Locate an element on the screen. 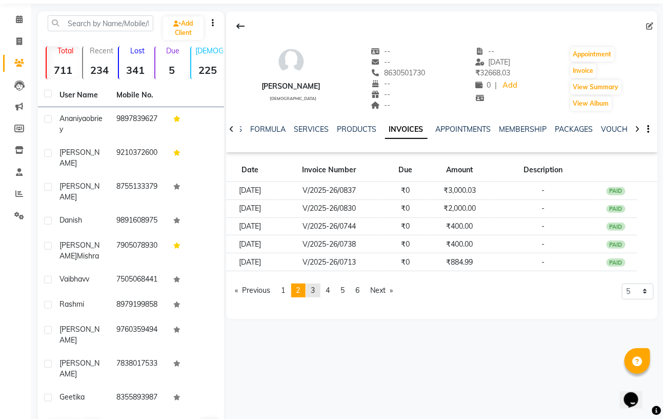 This screenshot has height=419, width=663. th: Date is located at coordinates (250, 170).